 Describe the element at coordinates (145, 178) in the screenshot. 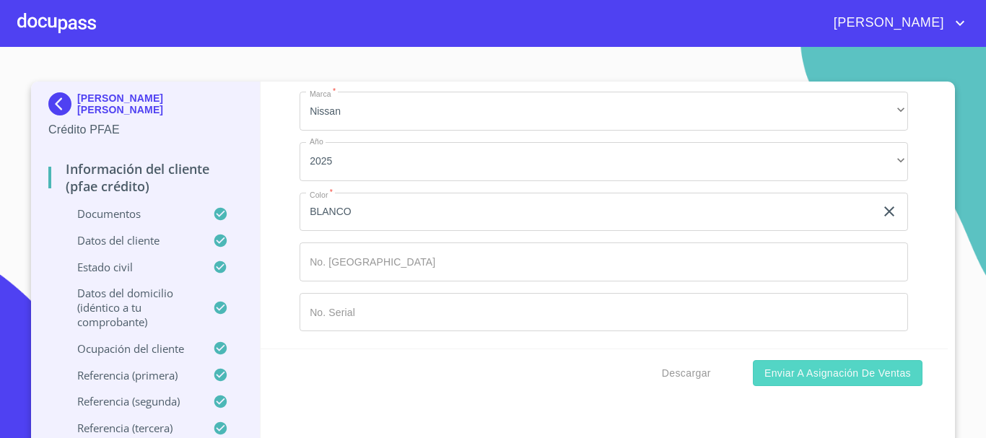

I see `p: Información del cliente (PFAE crédito)` at that location.